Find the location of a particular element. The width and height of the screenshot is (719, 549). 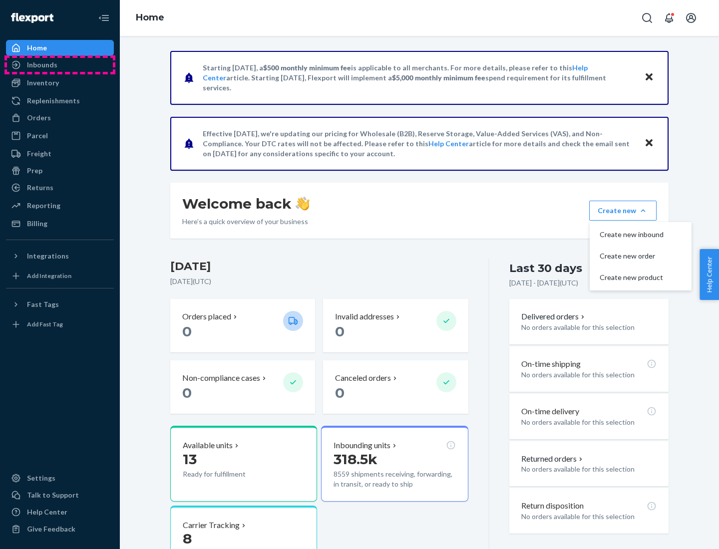

button: Create new inbound is located at coordinates (640, 235).